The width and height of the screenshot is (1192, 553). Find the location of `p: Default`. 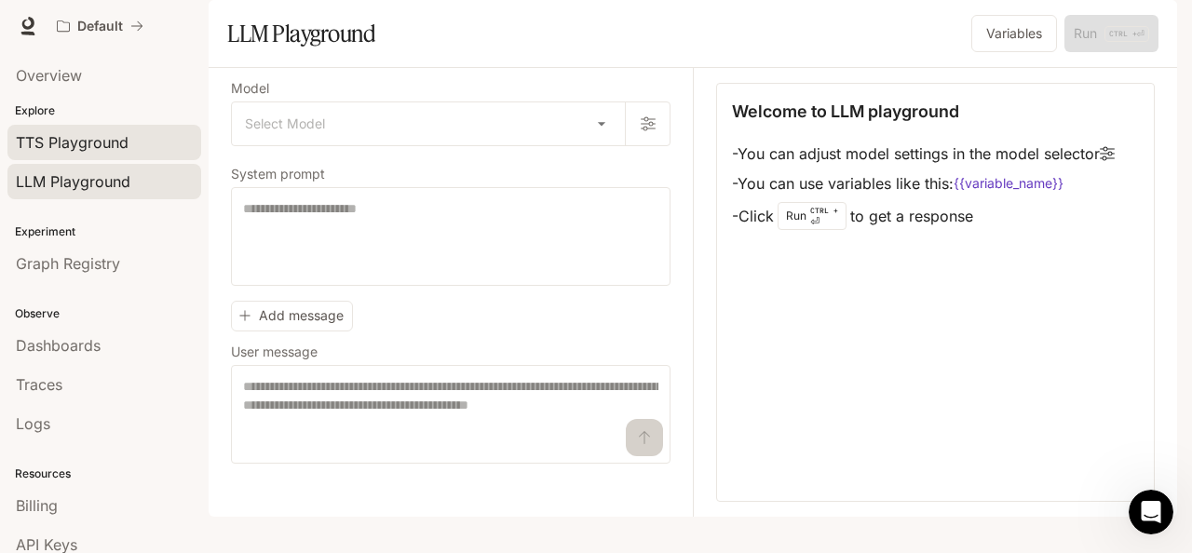

p: Default is located at coordinates (100, 26).